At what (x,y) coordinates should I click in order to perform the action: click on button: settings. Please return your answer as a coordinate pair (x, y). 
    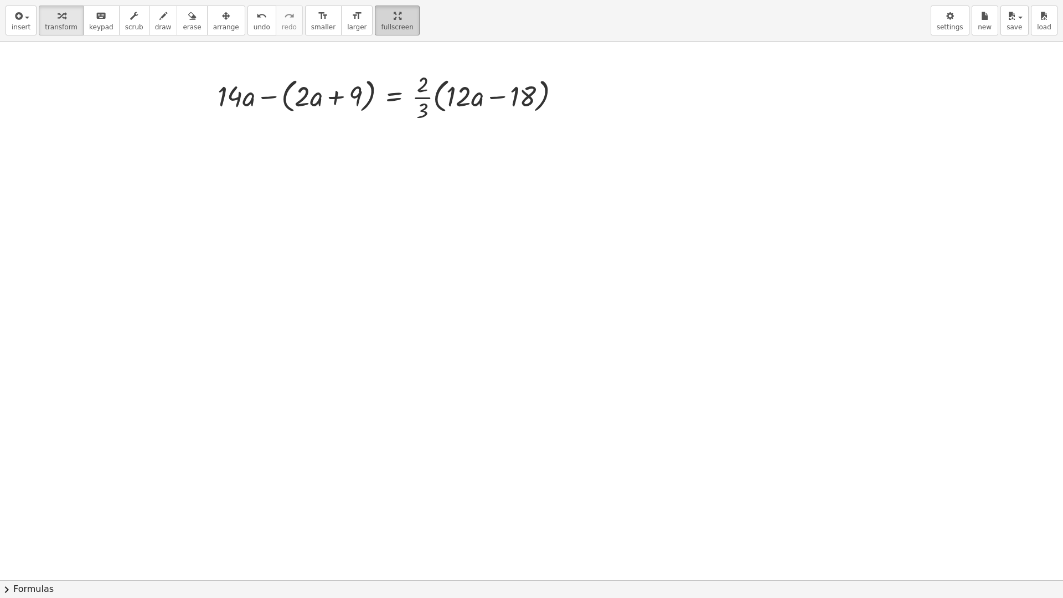
    Looking at the image, I should click on (950, 20).